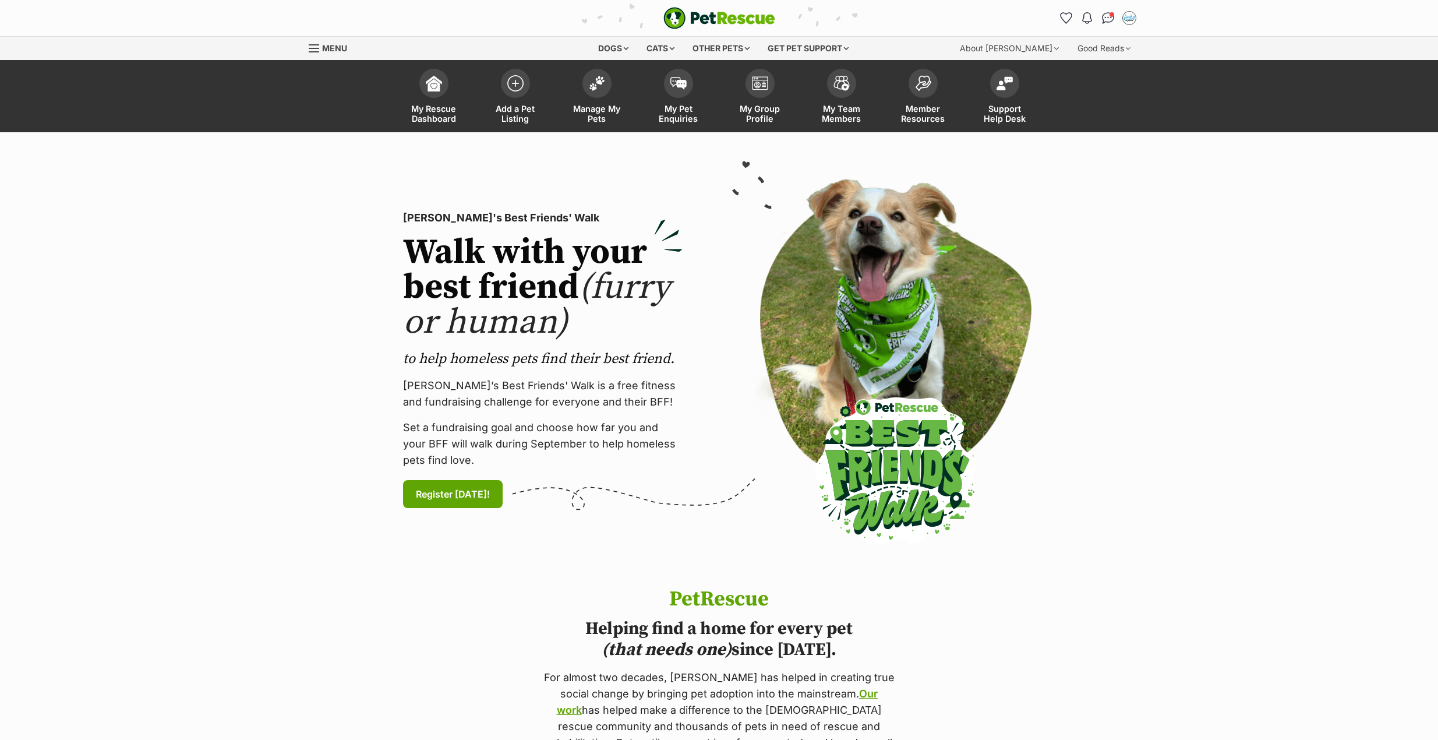 The width and height of the screenshot is (1438, 740). Describe the element at coordinates (434, 83) in the screenshot. I see `img: dashboard-icon-eb2f2d2d3e046f16d808141f083e7271f6b2e854fb5c12c21221c1fb7104beca.svg` at that location.